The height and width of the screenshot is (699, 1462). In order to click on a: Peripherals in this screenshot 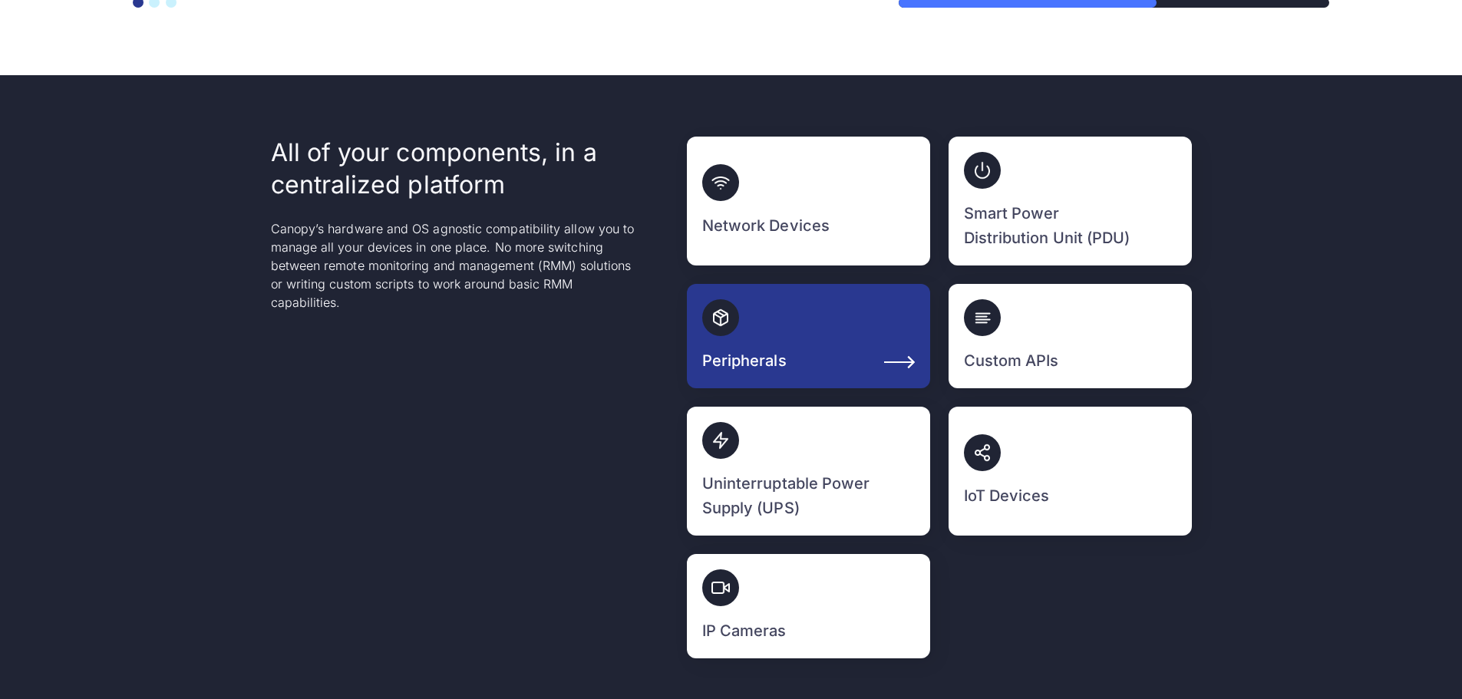, I will do `click(808, 336)`.